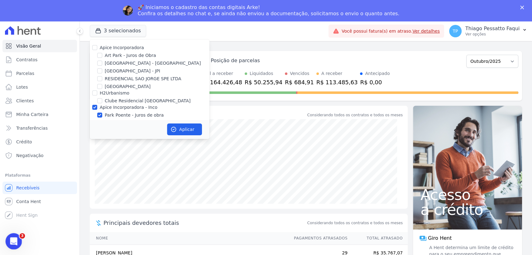  What do you see at coordinates (337, 82) in the screenshot?
I see `div: R$ 113.485,63` at bounding box center [337, 82].